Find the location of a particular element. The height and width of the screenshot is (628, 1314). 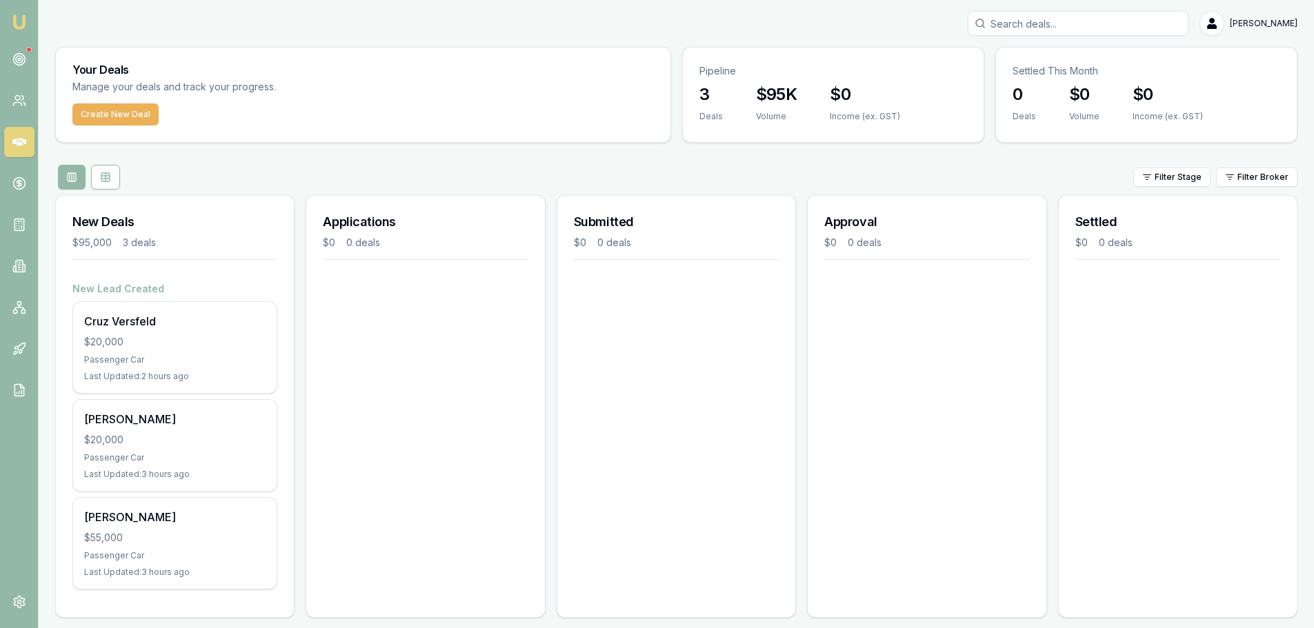

input: Search deals is located at coordinates (1078, 23).